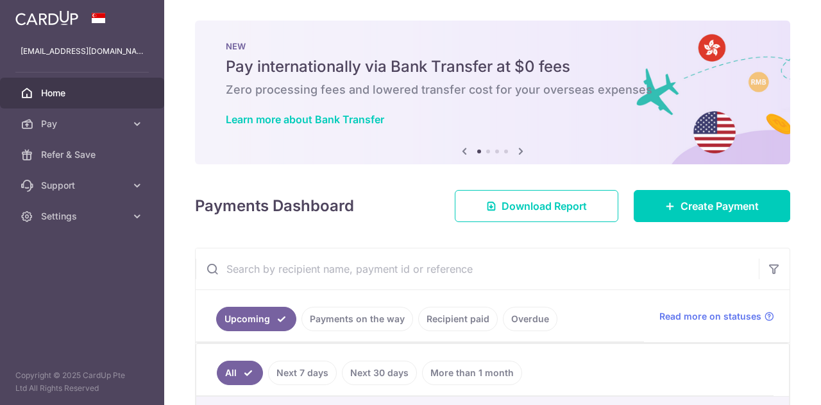  I want to click on span: Download Report, so click(544, 206).